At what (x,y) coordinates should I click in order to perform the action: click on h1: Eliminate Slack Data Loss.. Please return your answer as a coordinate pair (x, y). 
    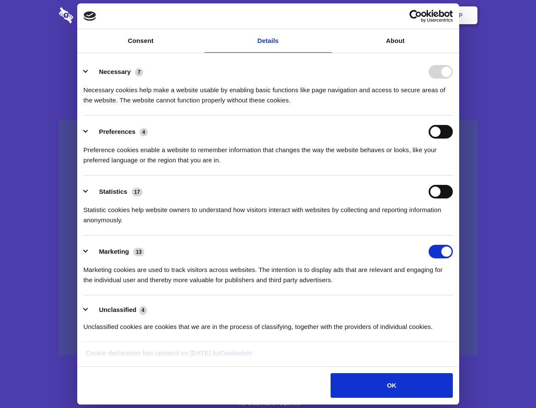
    Looking at the image, I should click on (268, 53).